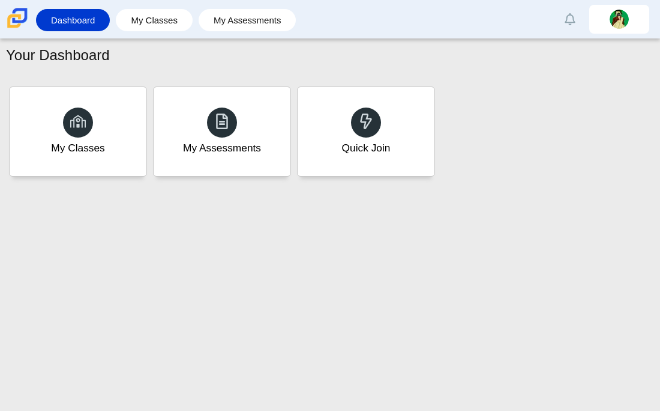 This screenshot has width=660, height=411. I want to click on div: Quick Join, so click(366, 148).